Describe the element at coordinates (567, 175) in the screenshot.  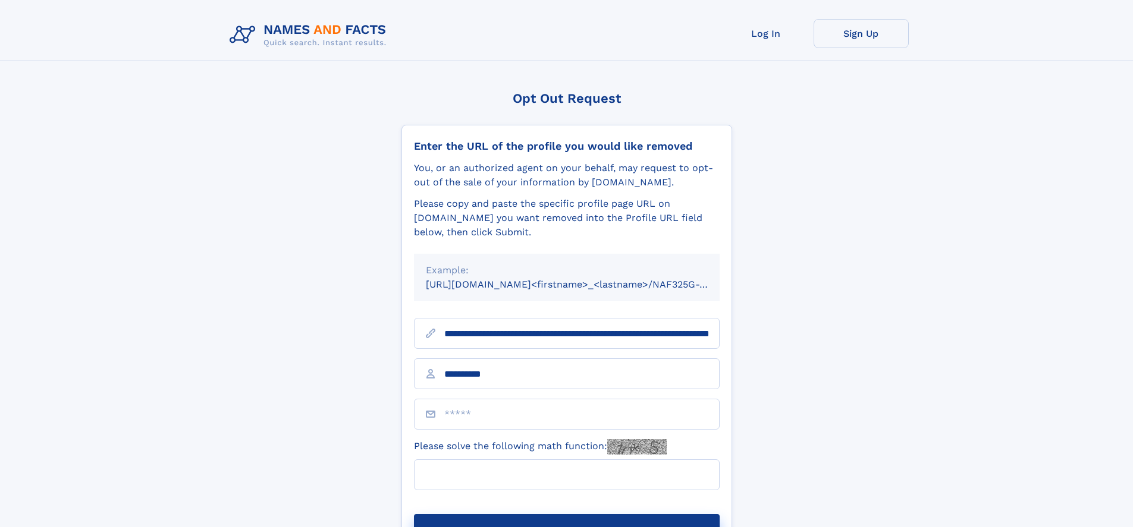
I see `div: You, or an authorized agent on your behalf, may request to opt-out of the sale of your informatio...` at that location.